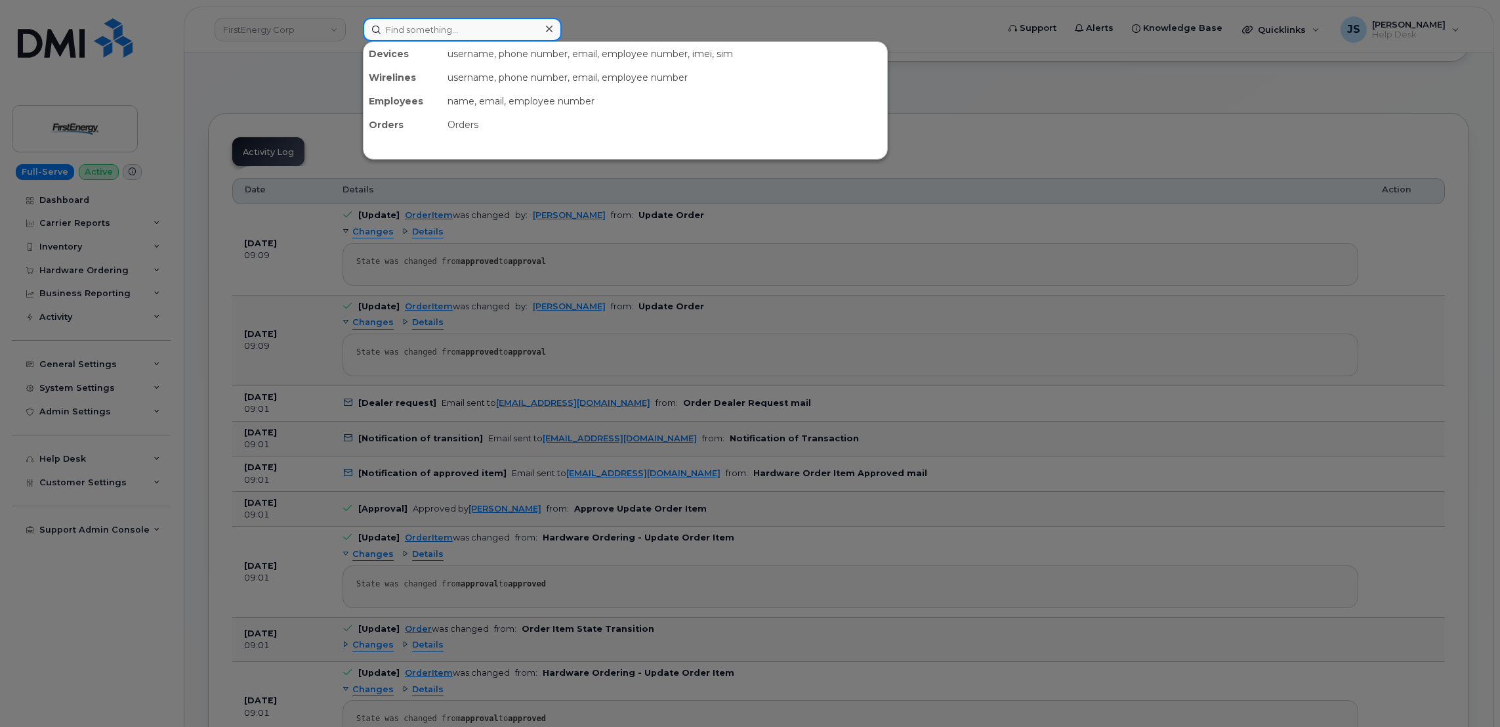 The height and width of the screenshot is (727, 1500). Describe the element at coordinates (665, 77) in the screenshot. I see `div: username, phone number, email, employee number` at that location.